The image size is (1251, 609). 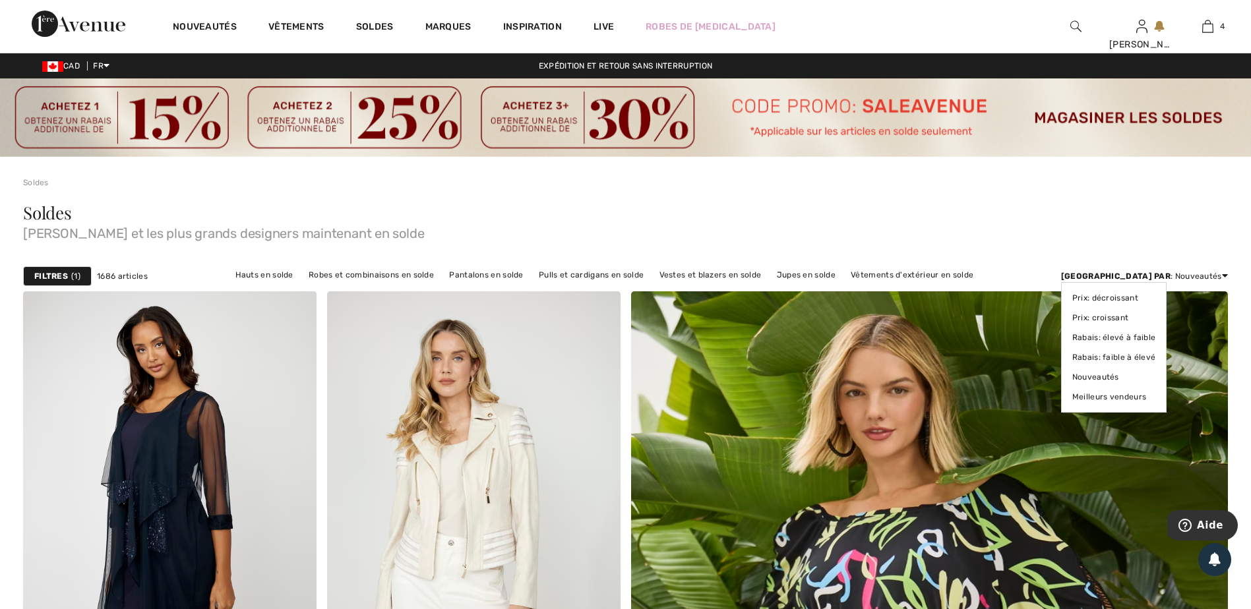 I want to click on a: Pulls et cardigans en solde, so click(x=591, y=275).